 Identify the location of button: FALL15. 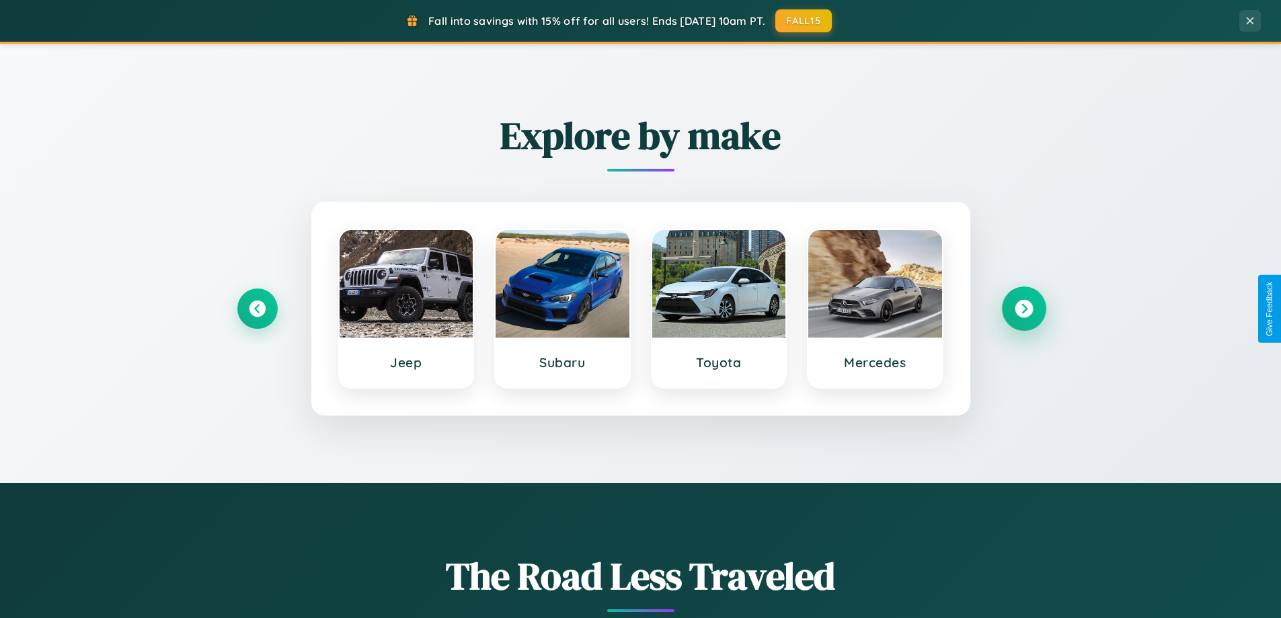
(803, 21).